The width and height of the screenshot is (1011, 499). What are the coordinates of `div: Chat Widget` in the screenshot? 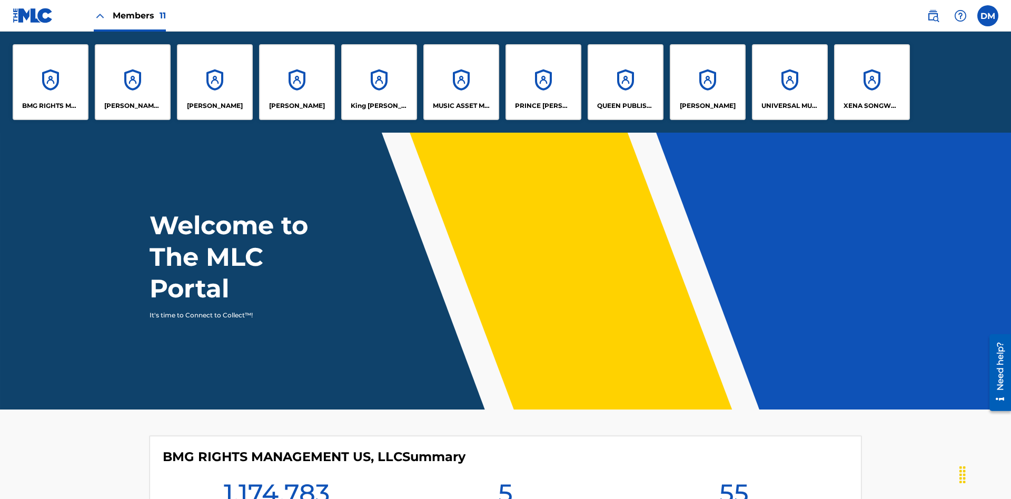 It's located at (985, 474).